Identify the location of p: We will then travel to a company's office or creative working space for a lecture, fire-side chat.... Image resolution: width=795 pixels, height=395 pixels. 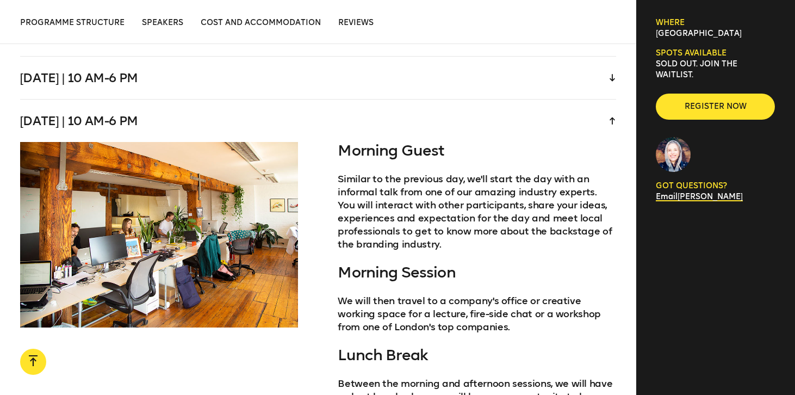
(477, 314).